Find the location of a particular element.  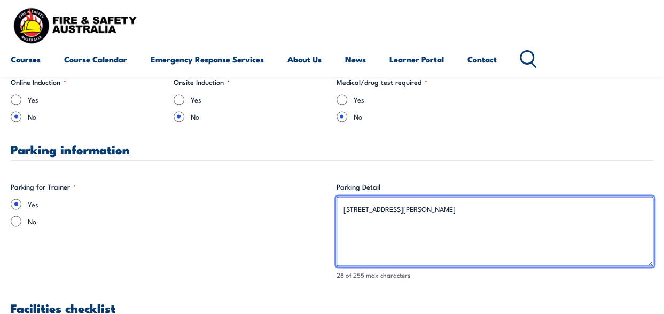

h3: Parking information is located at coordinates (332, 149).